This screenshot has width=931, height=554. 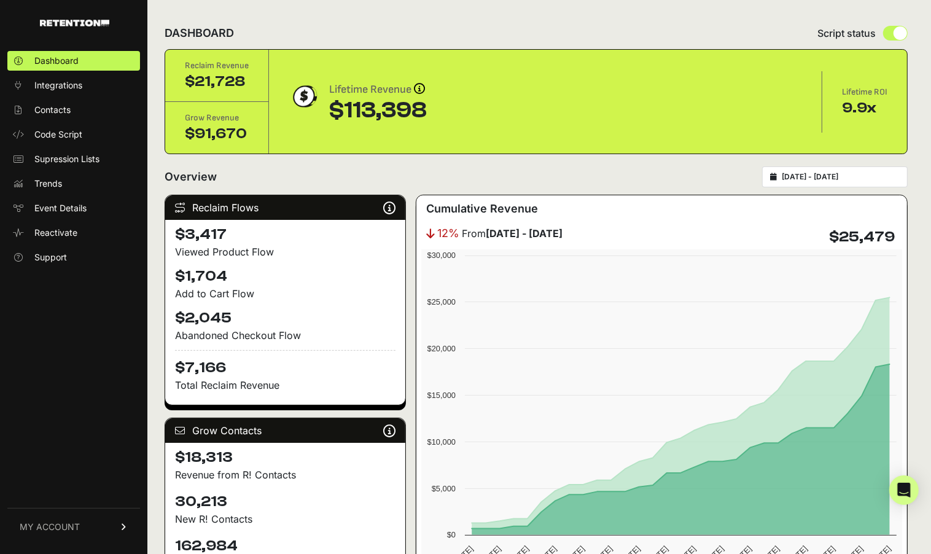 I want to click on div: Grow Contacts, so click(x=285, y=430).